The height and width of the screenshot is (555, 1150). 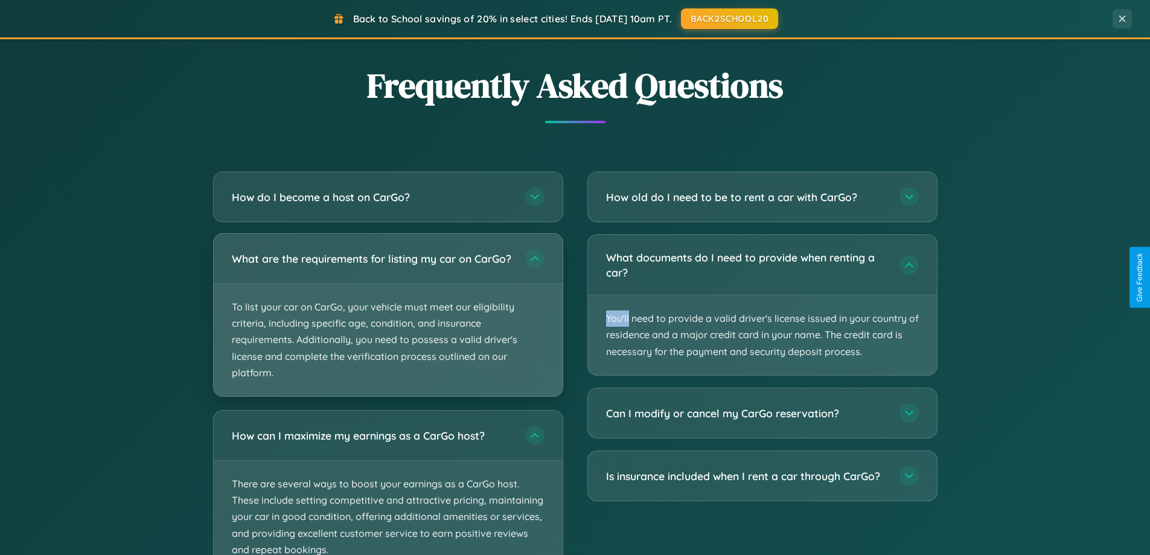 I want to click on h2: Frequently Asked Questions, so click(x=575, y=85).